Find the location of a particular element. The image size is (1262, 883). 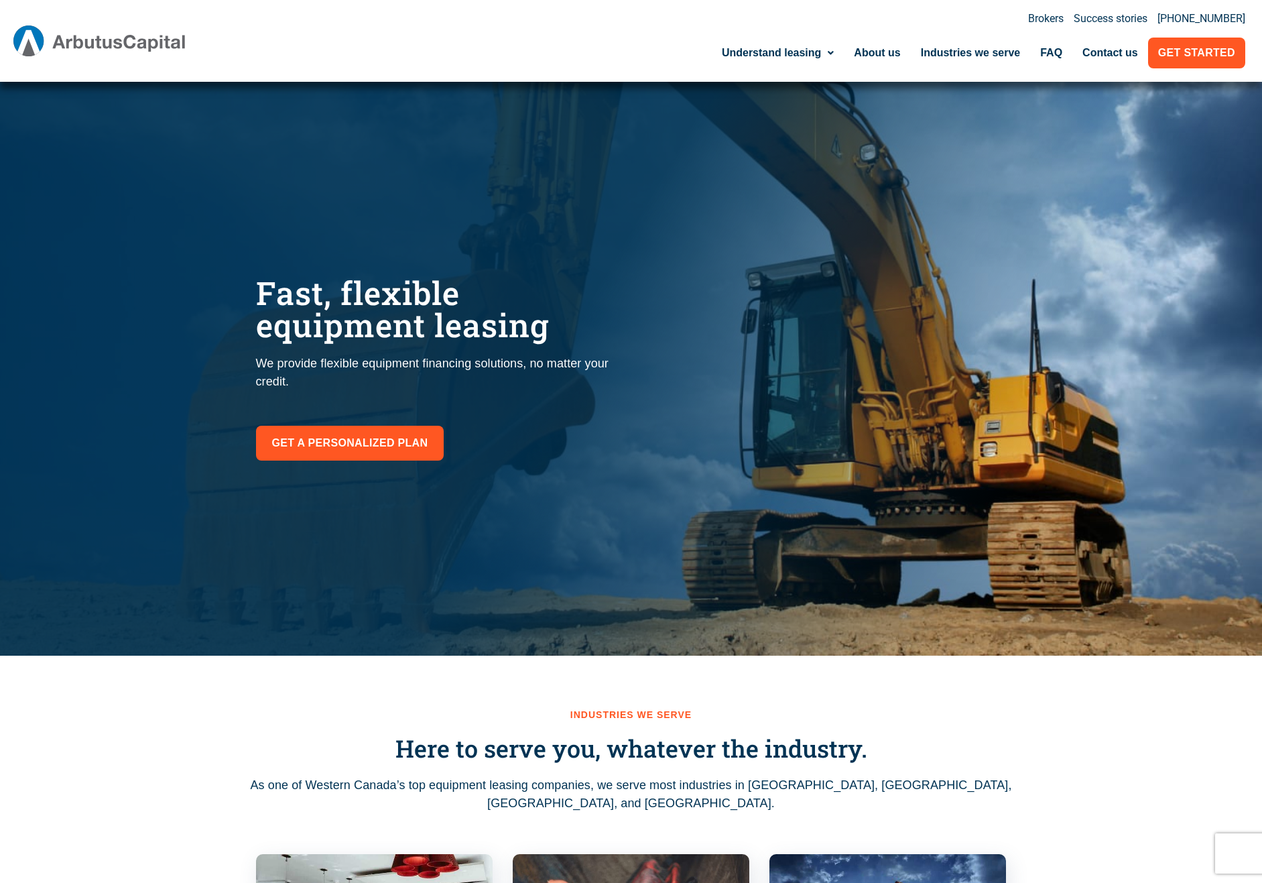

span: Get a personalized plan is located at coordinates (350, 443).